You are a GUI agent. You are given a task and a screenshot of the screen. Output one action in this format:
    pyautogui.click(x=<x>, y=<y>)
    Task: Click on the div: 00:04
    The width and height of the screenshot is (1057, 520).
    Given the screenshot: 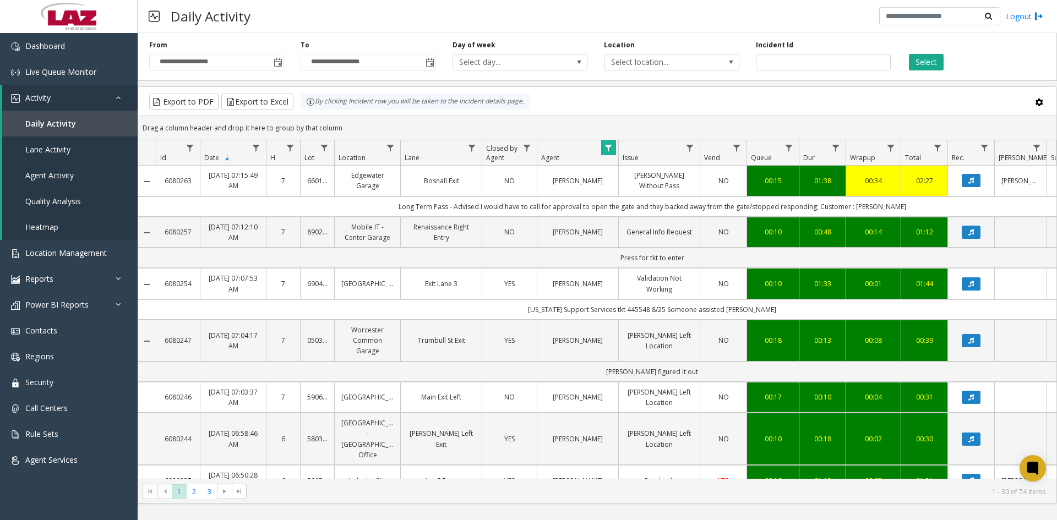 What is the action you would take?
    pyautogui.click(x=873, y=397)
    